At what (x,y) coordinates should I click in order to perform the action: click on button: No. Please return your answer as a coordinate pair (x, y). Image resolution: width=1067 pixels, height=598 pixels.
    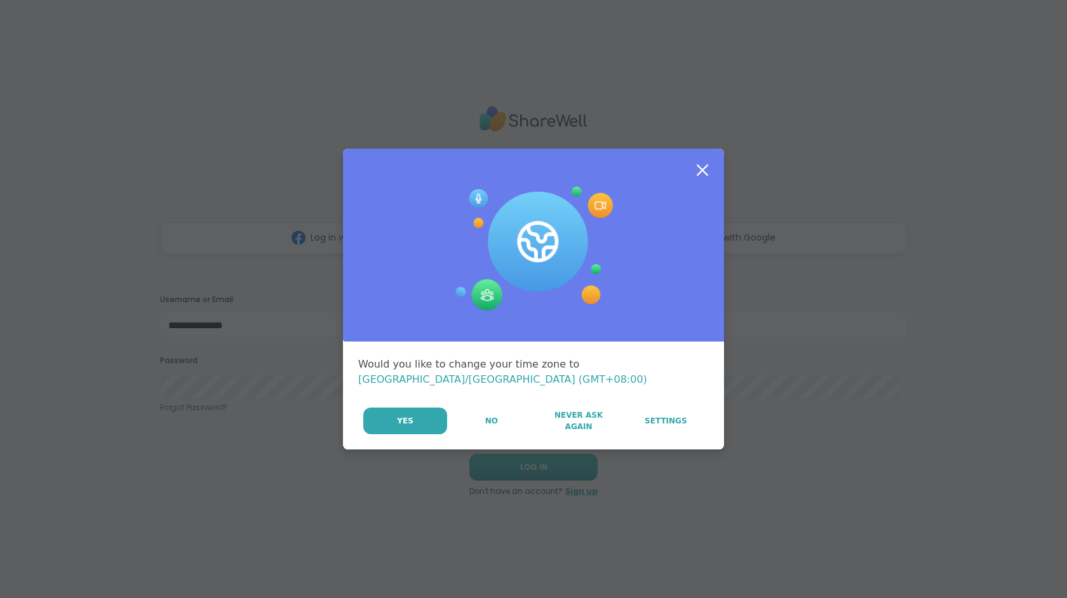
    Looking at the image, I should click on (491, 421).